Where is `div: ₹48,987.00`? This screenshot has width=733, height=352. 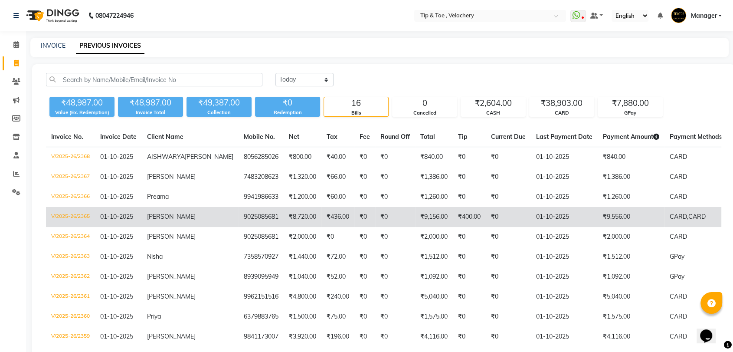 div: ₹48,987.00 is located at coordinates (82, 103).